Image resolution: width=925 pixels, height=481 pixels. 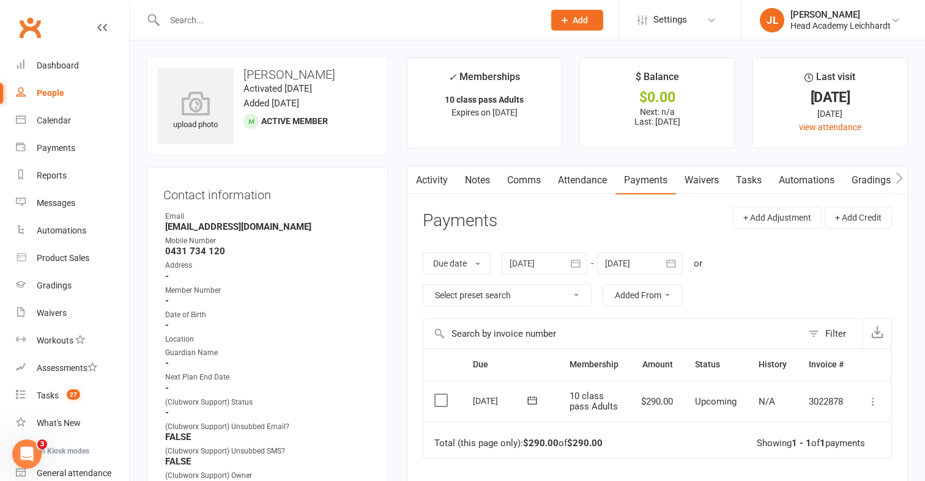 I want to click on input: Search..., so click(x=348, y=20).